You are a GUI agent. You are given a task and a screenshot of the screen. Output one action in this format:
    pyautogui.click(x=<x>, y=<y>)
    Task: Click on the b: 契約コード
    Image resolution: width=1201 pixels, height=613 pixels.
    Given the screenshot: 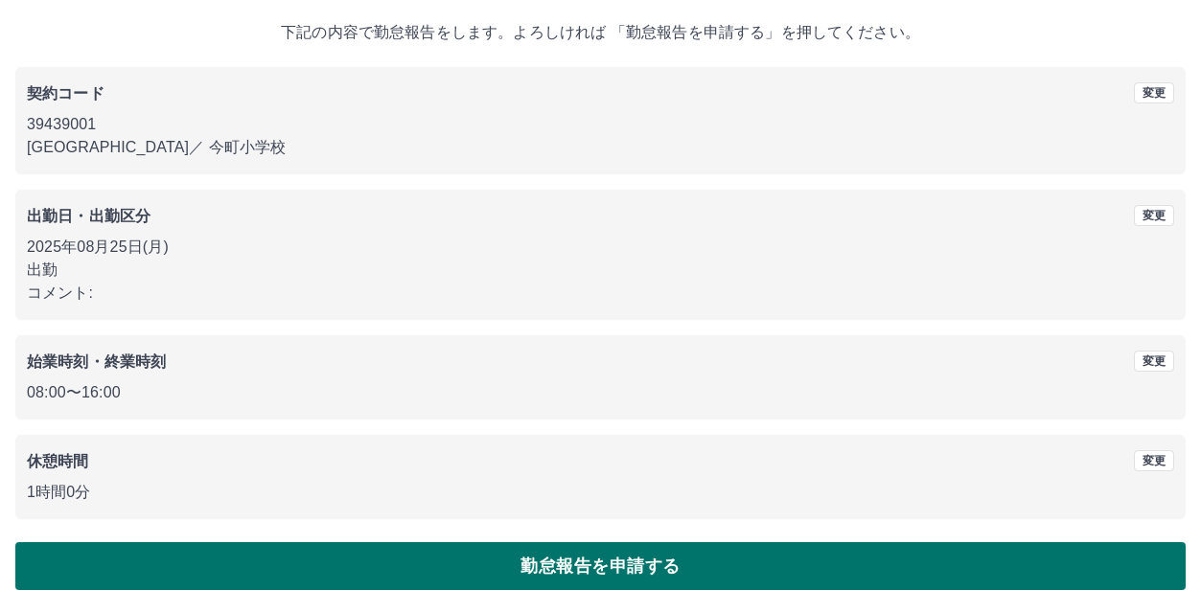 What is the action you would take?
    pyautogui.click(x=65, y=93)
    